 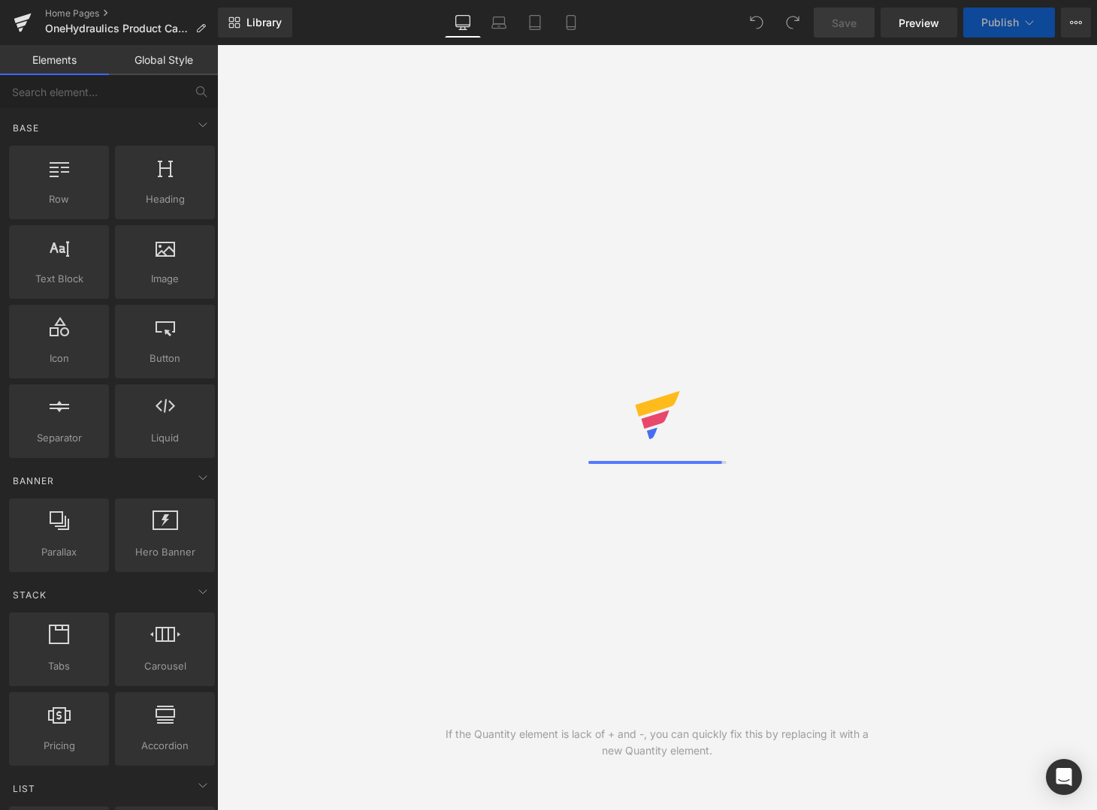 I want to click on a: Mobile, so click(x=571, y=23).